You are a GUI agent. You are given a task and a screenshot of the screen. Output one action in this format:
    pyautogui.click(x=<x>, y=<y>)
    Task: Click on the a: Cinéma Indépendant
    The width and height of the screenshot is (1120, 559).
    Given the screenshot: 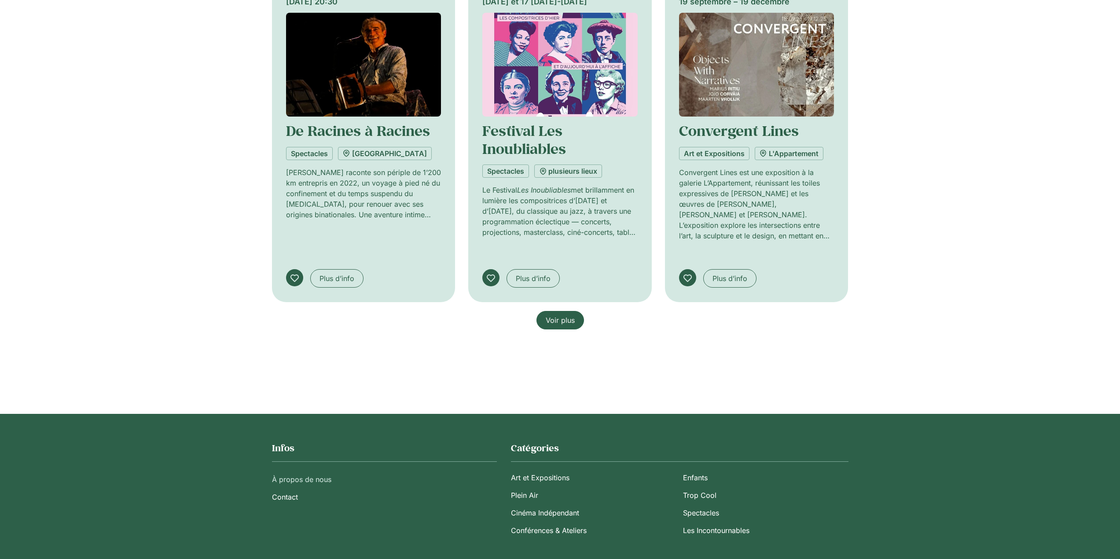 What is the action you would take?
    pyautogui.click(x=593, y=513)
    